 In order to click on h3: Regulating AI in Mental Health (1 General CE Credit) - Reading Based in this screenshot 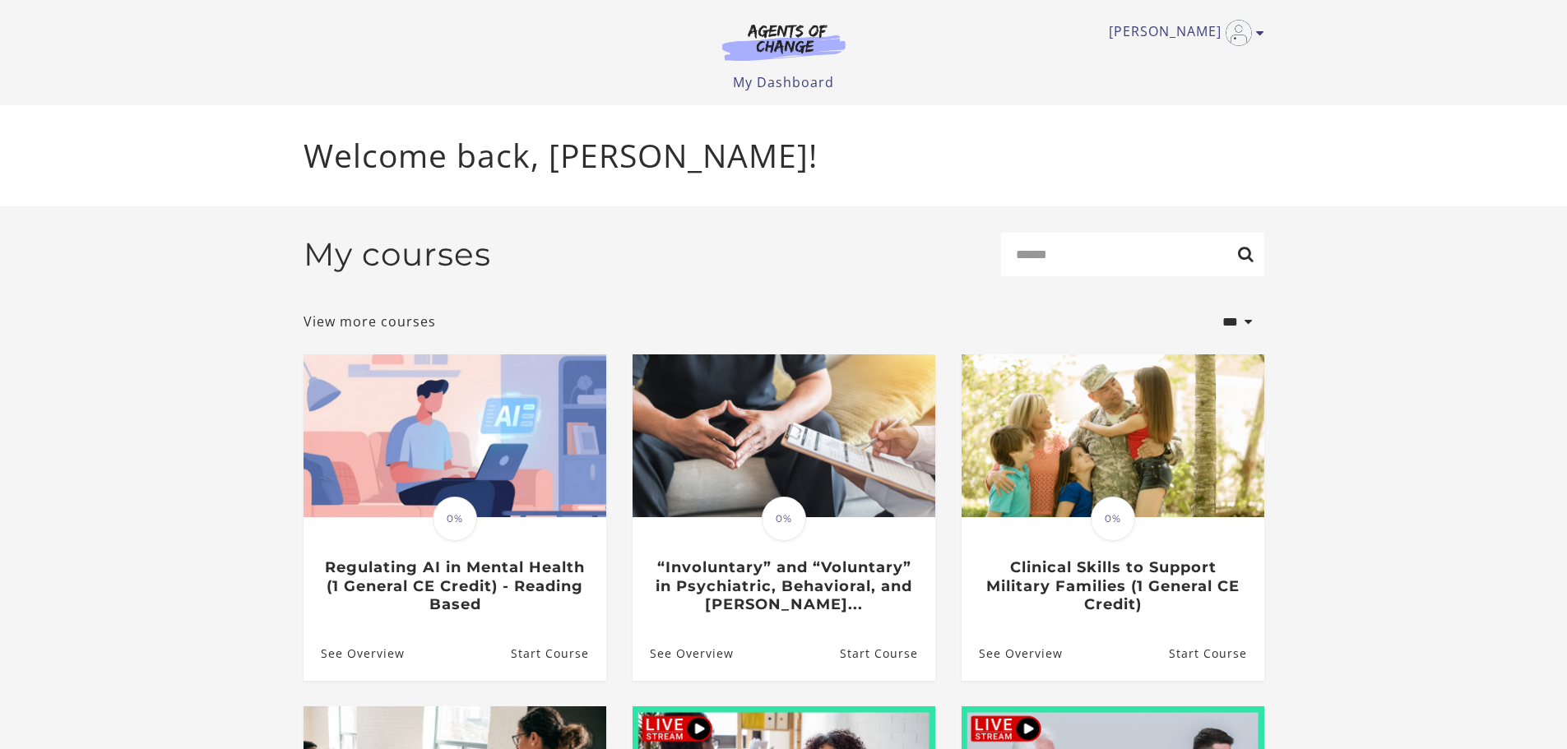, I will do `click(454, 586)`.